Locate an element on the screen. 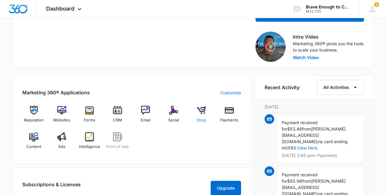 The image size is (386, 195). h2: Marketing 360® Applications is located at coordinates (56, 93).